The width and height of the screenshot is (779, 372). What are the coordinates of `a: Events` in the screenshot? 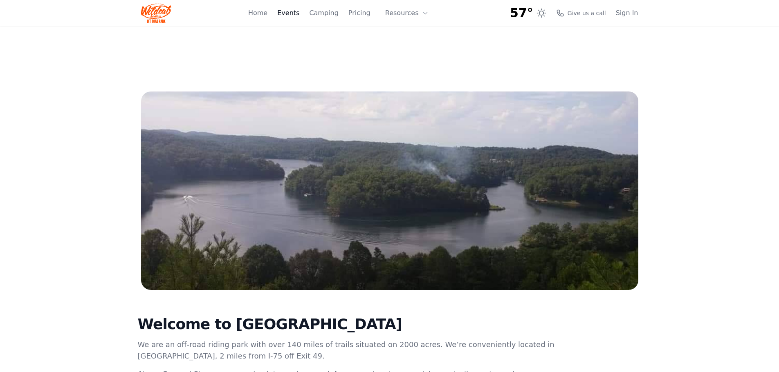 It's located at (288, 13).